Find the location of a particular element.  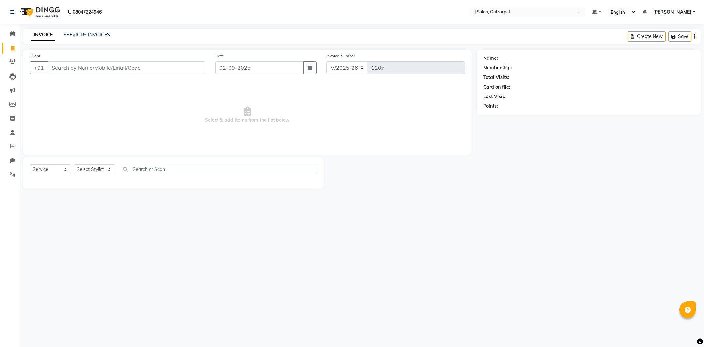

div: Membership: is located at coordinates (498, 68).